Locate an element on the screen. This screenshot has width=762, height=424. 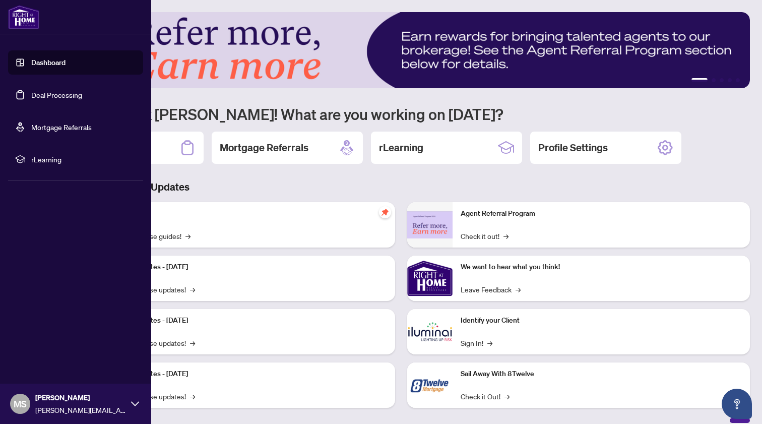
button: 3 is located at coordinates (722, 80).